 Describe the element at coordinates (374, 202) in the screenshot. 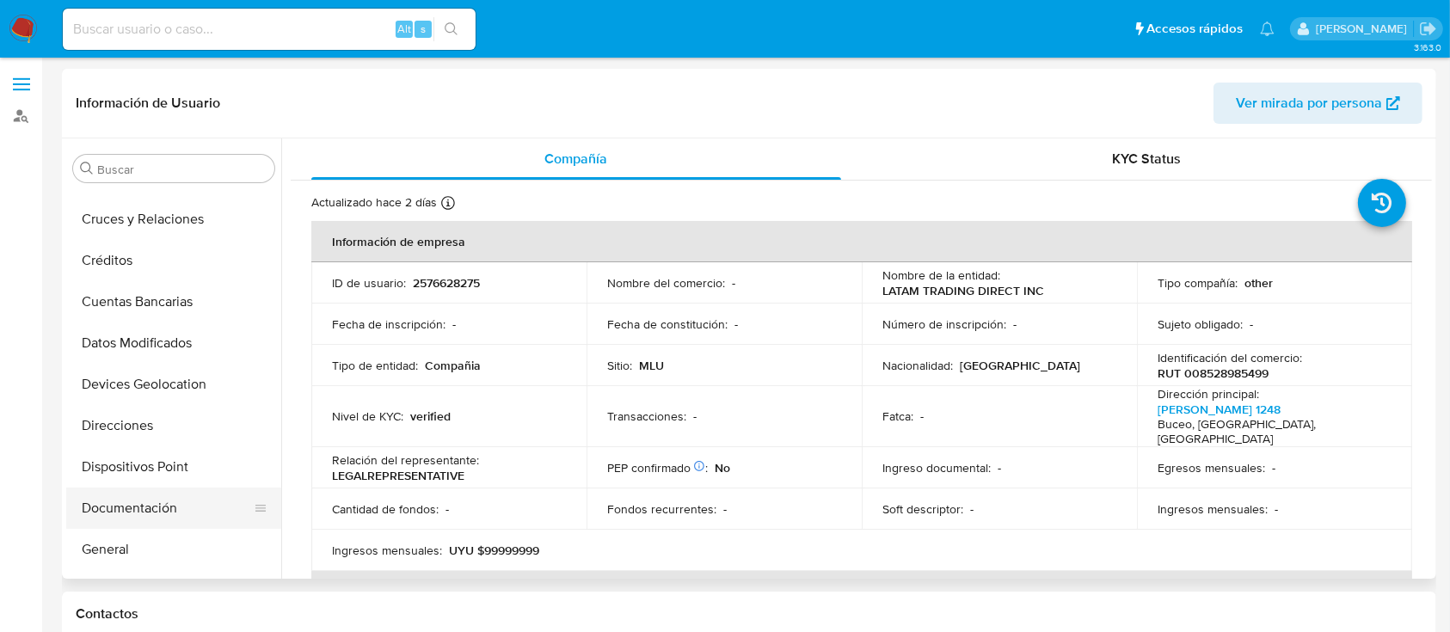

I see `p: Actualizado hace 2 días` at that location.